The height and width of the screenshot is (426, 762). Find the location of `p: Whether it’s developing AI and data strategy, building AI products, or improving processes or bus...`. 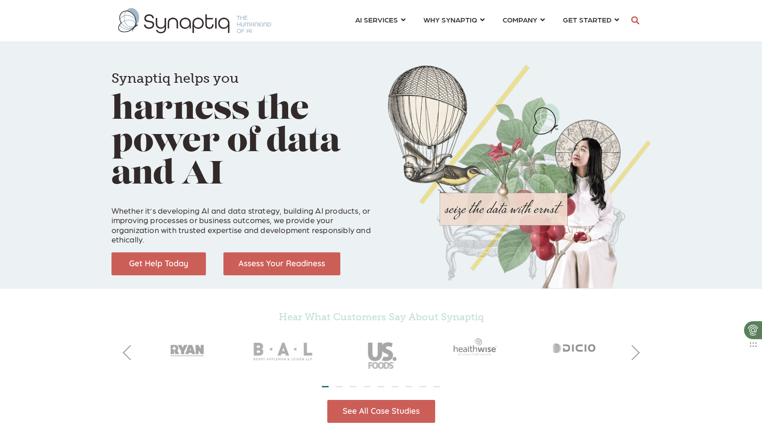

p: Whether it’s developing AI and data strategy, building AI products, or improving processes or bus... is located at coordinates (243, 220).